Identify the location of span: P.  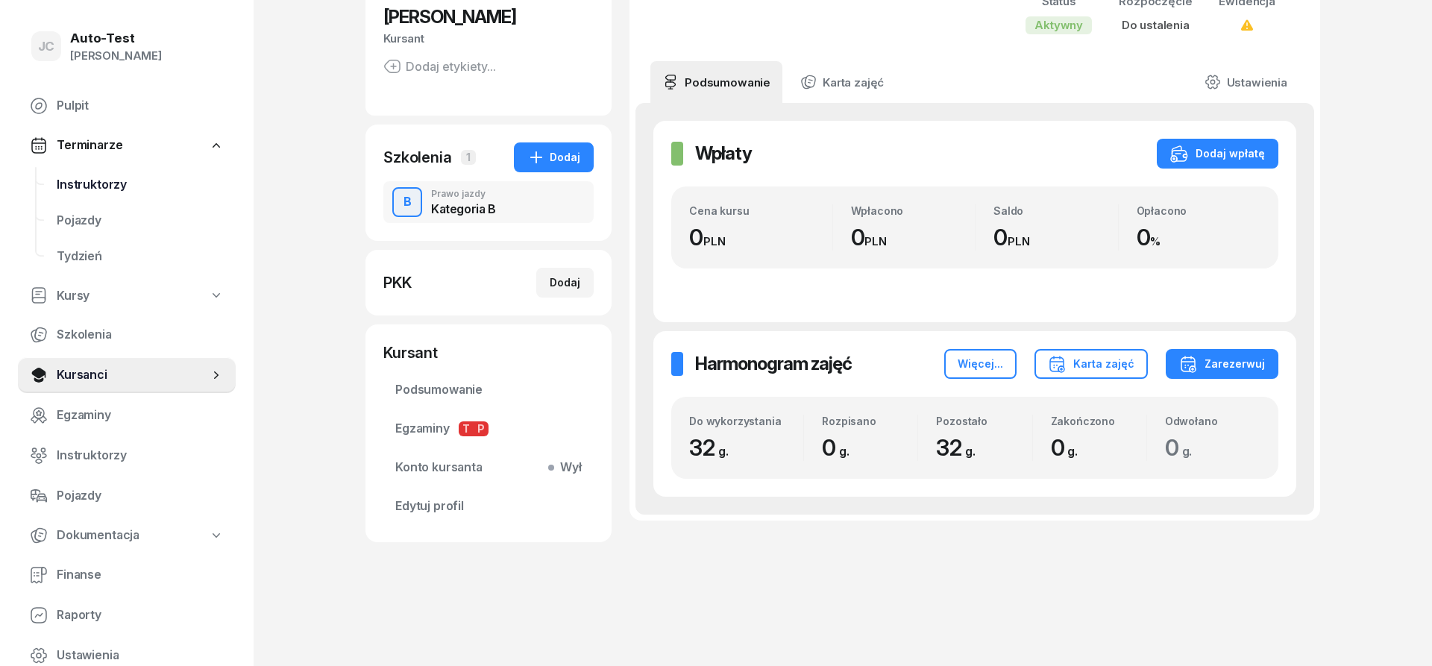
(481, 429).